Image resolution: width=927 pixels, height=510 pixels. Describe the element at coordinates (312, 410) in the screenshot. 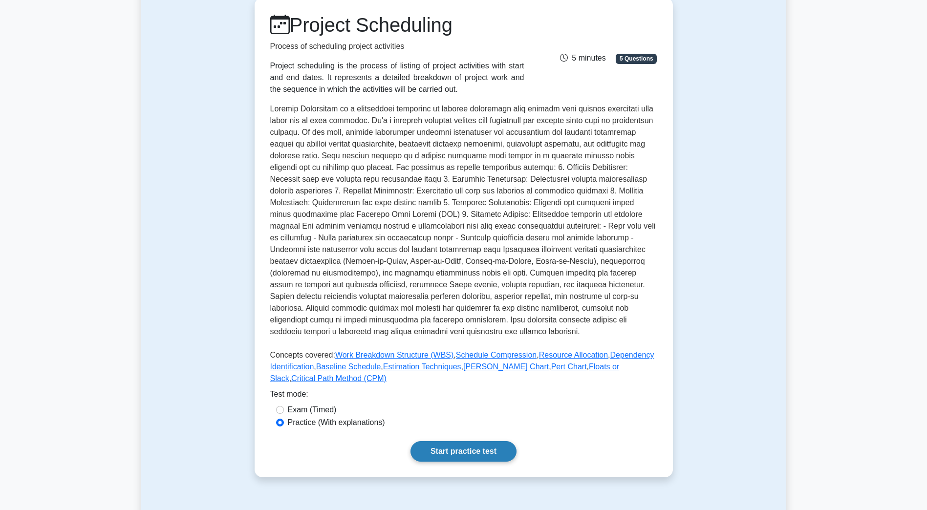

I see `label: Exam (Timed)` at that location.